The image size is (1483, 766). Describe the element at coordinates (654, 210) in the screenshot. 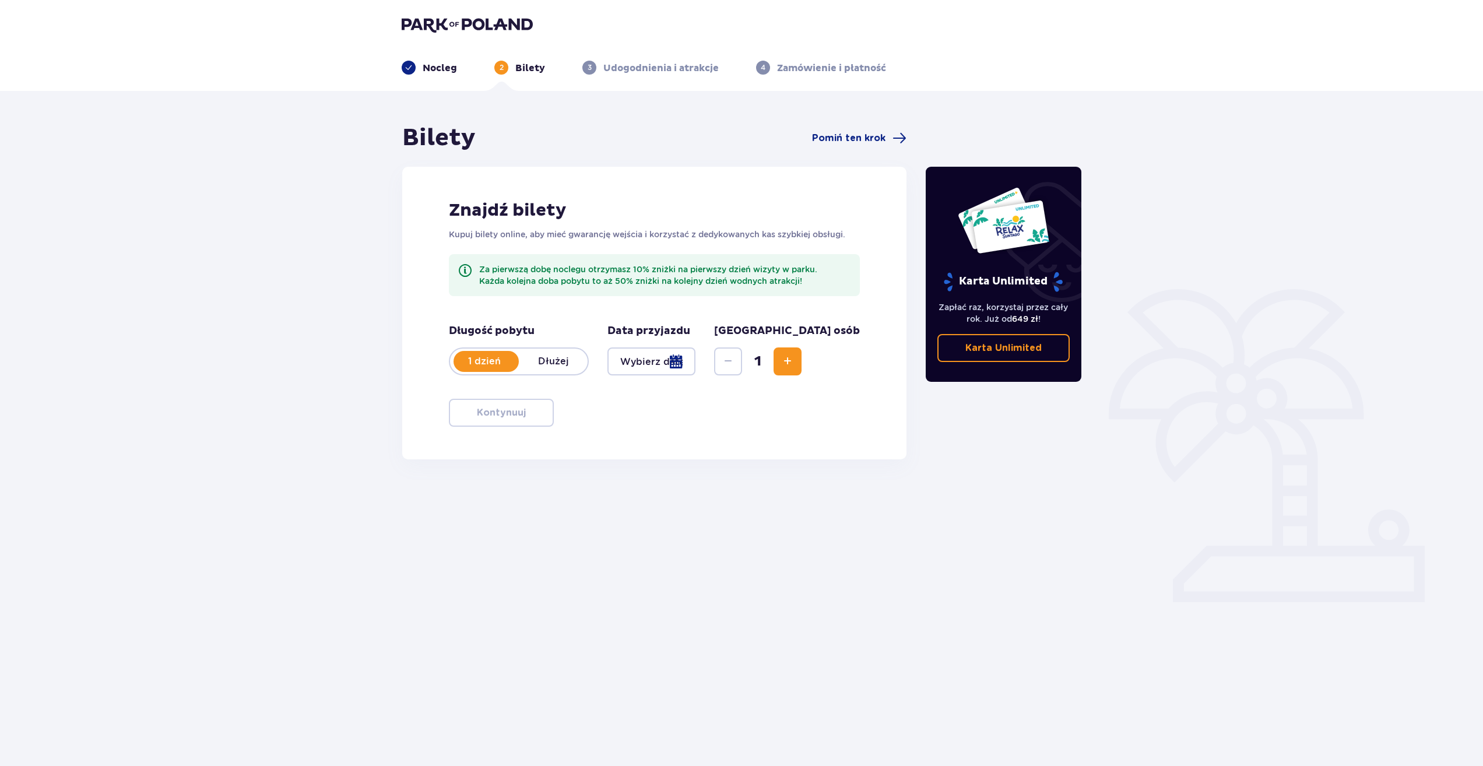

I see `h2: Znajdź bilety` at that location.